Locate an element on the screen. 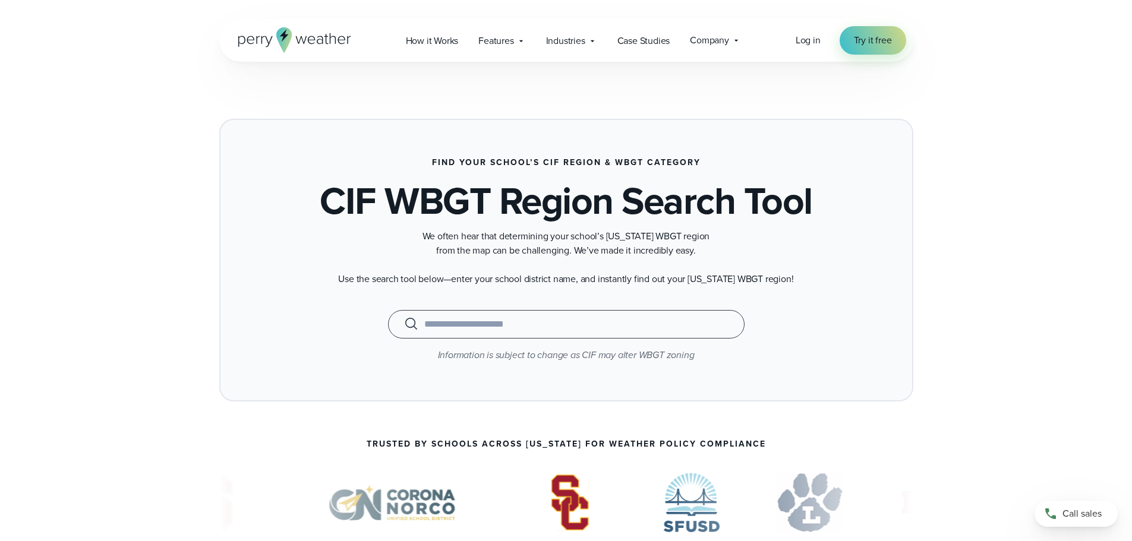 This screenshot has width=1132, height=541. a: Call sales is located at coordinates (1076, 514).